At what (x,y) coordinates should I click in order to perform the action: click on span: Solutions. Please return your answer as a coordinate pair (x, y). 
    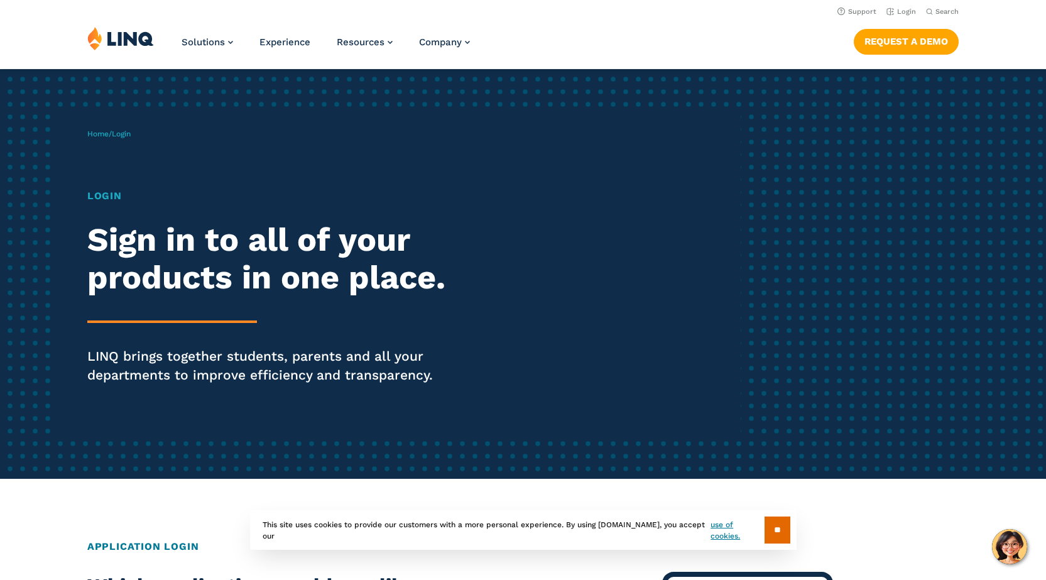
    Looking at the image, I should click on (203, 42).